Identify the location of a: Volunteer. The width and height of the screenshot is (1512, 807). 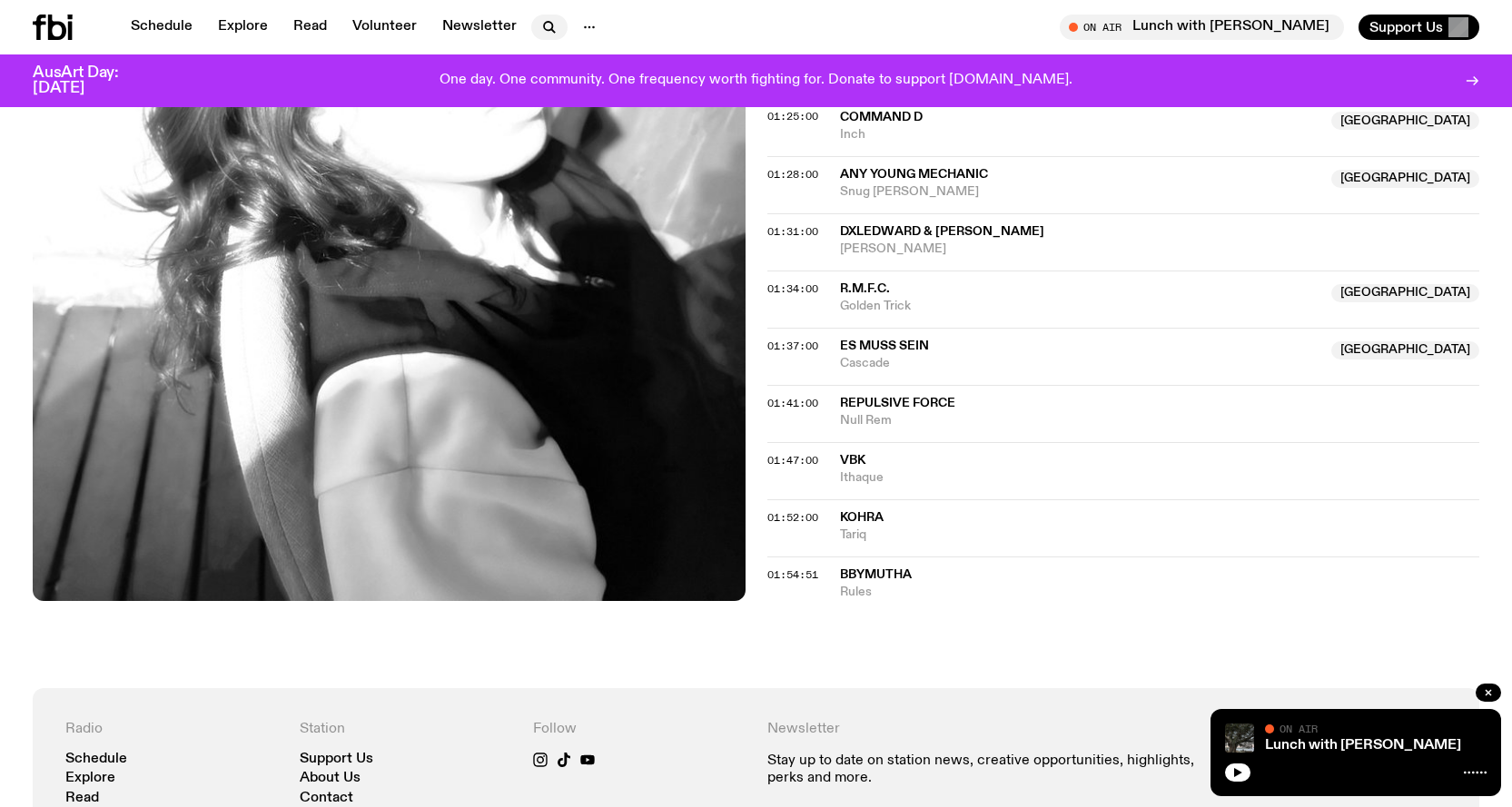
(384, 28).